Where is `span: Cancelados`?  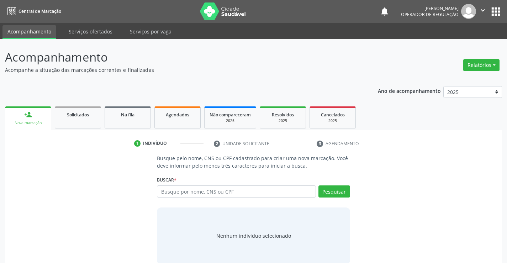 span: Cancelados is located at coordinates (333, 115).